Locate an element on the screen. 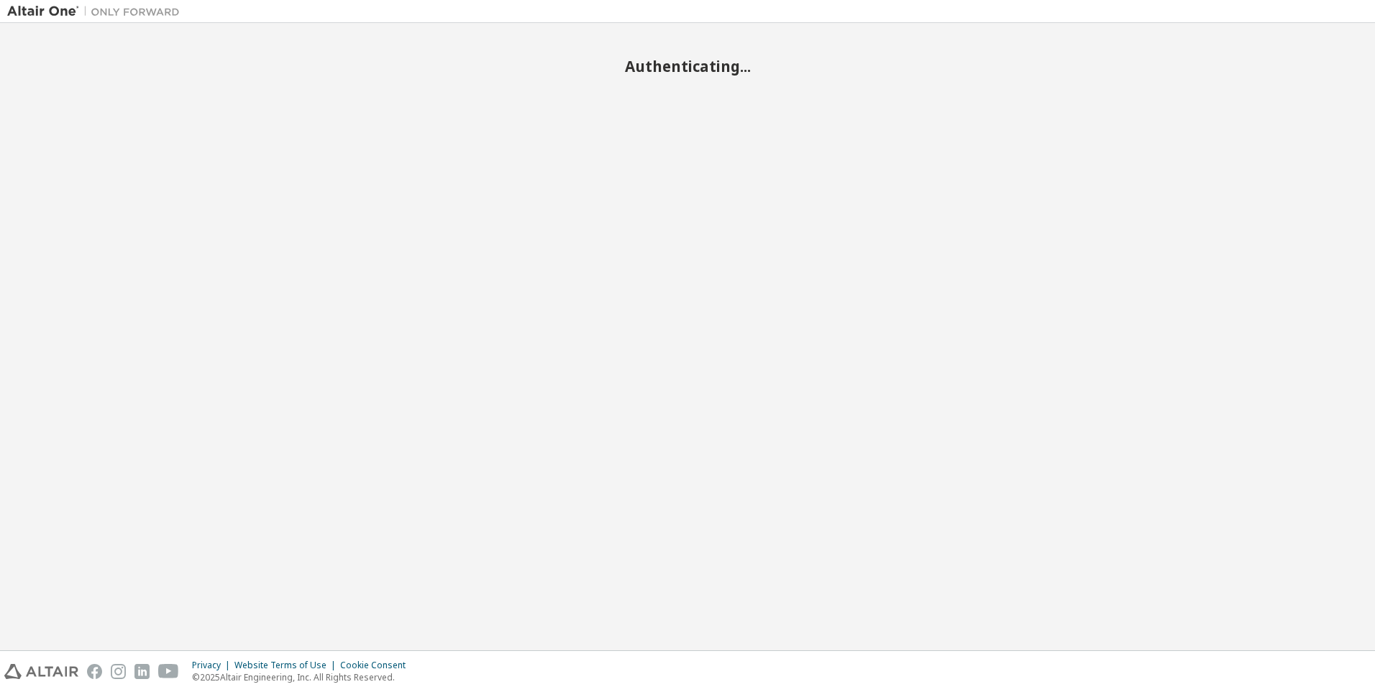  img: linkedin.svg is located at coordinates (142, 671).